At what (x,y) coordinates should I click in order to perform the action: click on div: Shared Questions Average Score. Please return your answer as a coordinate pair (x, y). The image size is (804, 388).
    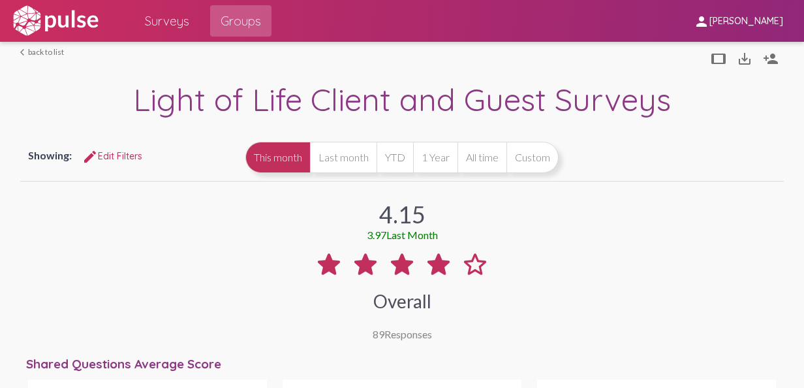
    Looking at the image, I should click on (405, 363).